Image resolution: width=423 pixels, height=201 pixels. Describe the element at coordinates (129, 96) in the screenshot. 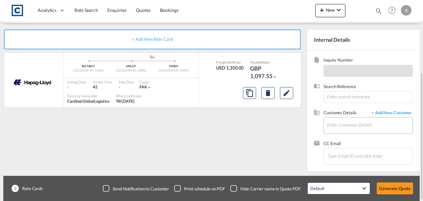

I see `div: Effective Period` at that location.